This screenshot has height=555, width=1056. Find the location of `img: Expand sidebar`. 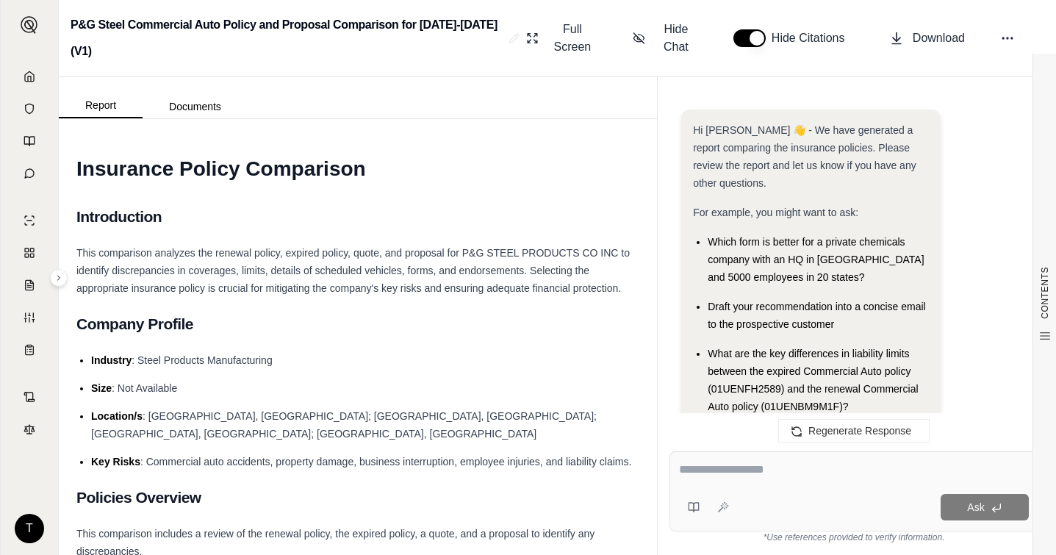

img: Expand sidebar is located at coordinates (29, 25).